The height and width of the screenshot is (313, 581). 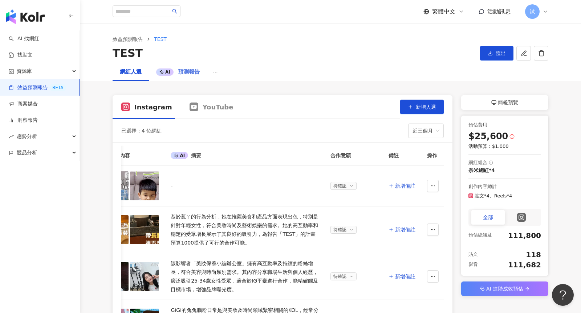 What do you see at coordinates (215, 72) in the screenshot?
I see `button: ellipsis` at bounding box center [215, 72].